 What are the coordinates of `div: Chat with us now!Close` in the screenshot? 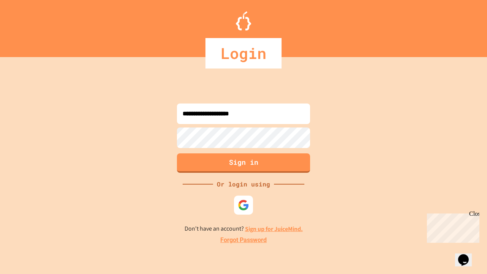 It's located at (28, 26).